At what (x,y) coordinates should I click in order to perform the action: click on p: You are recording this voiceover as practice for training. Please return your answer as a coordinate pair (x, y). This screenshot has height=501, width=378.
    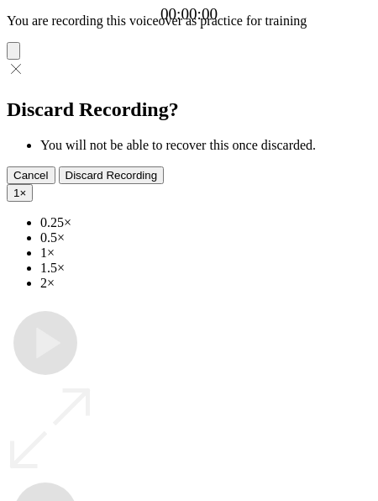
    Looking at the image, I should click on (189, 21).